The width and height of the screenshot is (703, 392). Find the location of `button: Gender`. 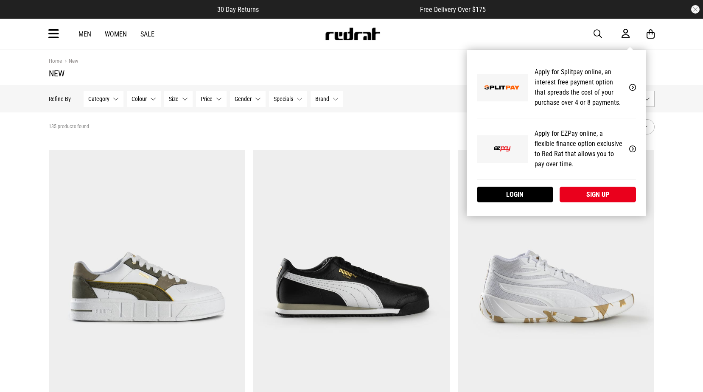

button: Gender is located at coordinates (248, 99).